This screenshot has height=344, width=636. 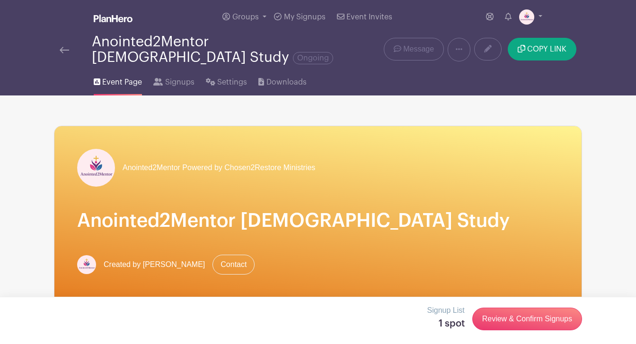 I want to click on span: Event Invites, so click(x=369, y=17).